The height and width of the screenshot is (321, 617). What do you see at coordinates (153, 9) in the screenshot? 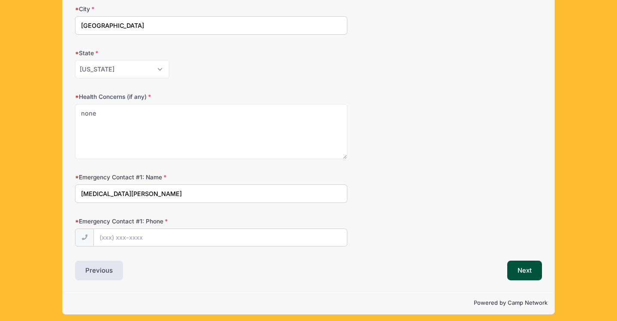
I see `label: City` at bounding box center [153, 9].